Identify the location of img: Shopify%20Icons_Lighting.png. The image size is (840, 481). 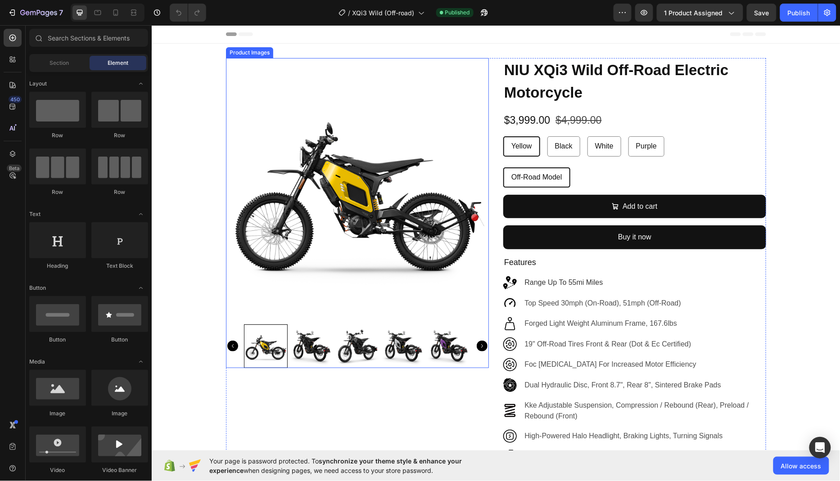
(359, 412).